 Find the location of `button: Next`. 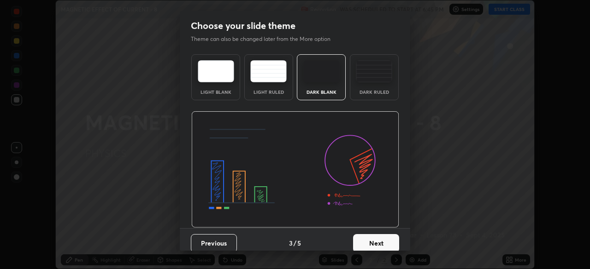

button: Next is located at coordinates (376, 244).